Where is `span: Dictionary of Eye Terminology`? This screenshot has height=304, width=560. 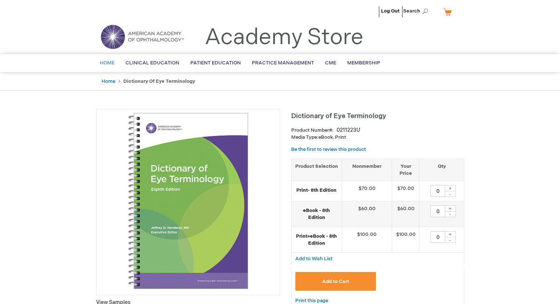 span: Dictionary of Eye Terminology is located at coordinates (339, 116).